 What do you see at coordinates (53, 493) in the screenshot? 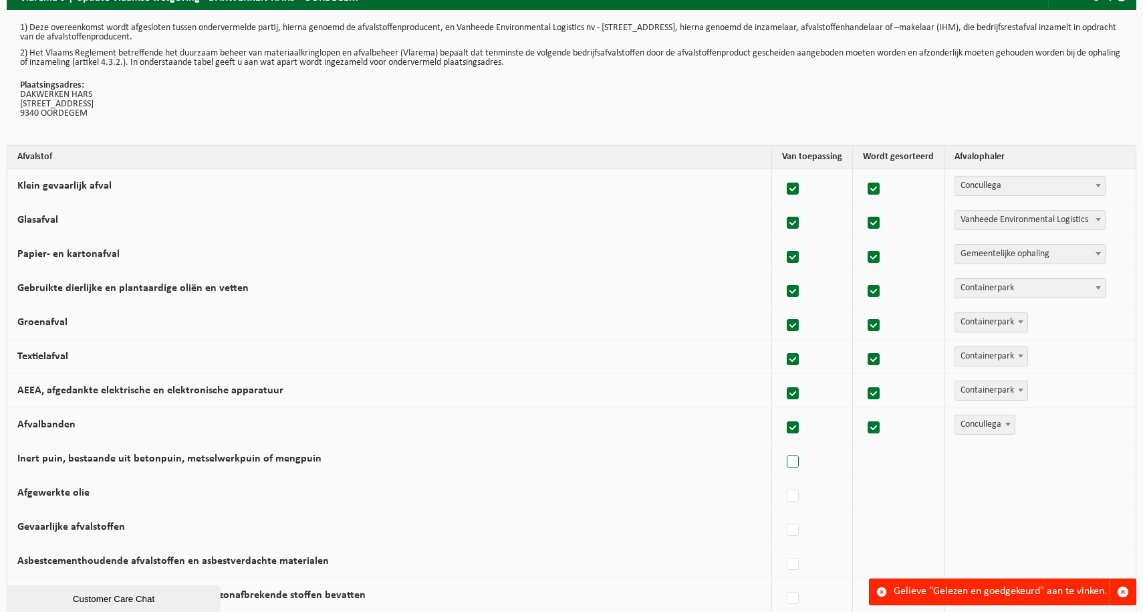
I see `label: Afgewerkte olie` at bounding box center [53, 493].